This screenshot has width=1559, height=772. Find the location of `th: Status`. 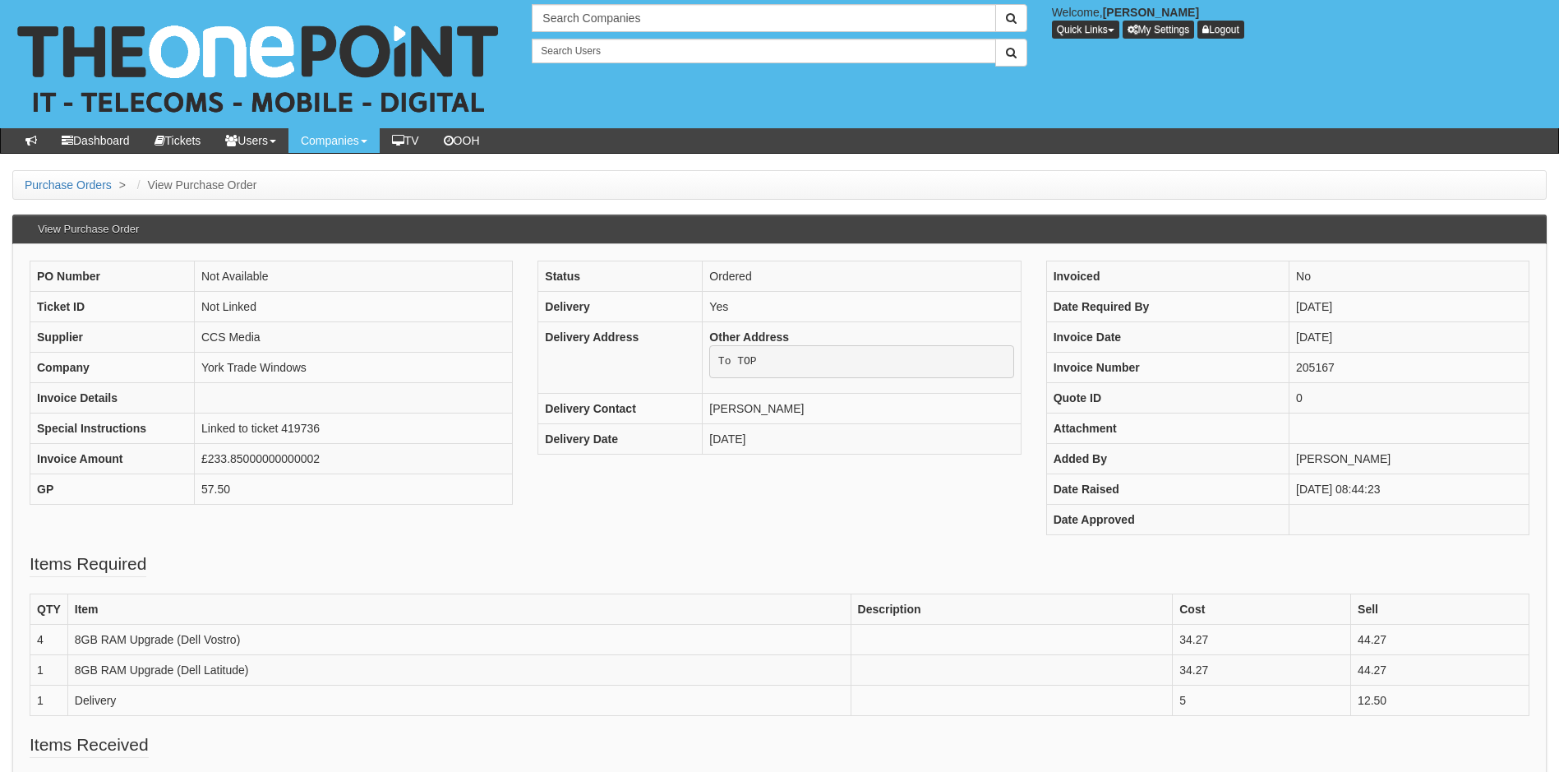

th: Status is located at coordinates (620, 276).